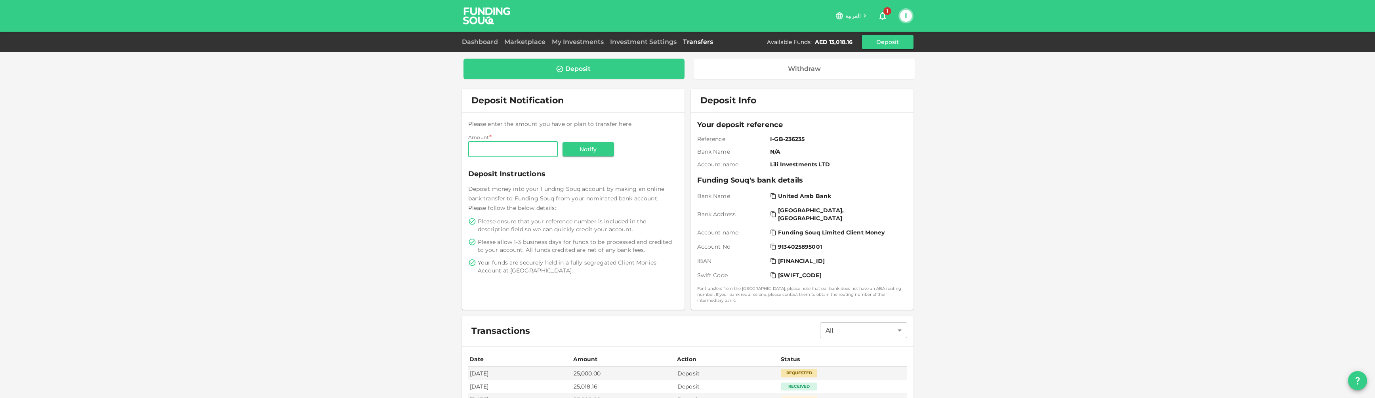 The width and height of the screenshot is (1375, 398). Describe the element at coordinates (585, 359) in the screenshot. I see `div: Amount` at that location.